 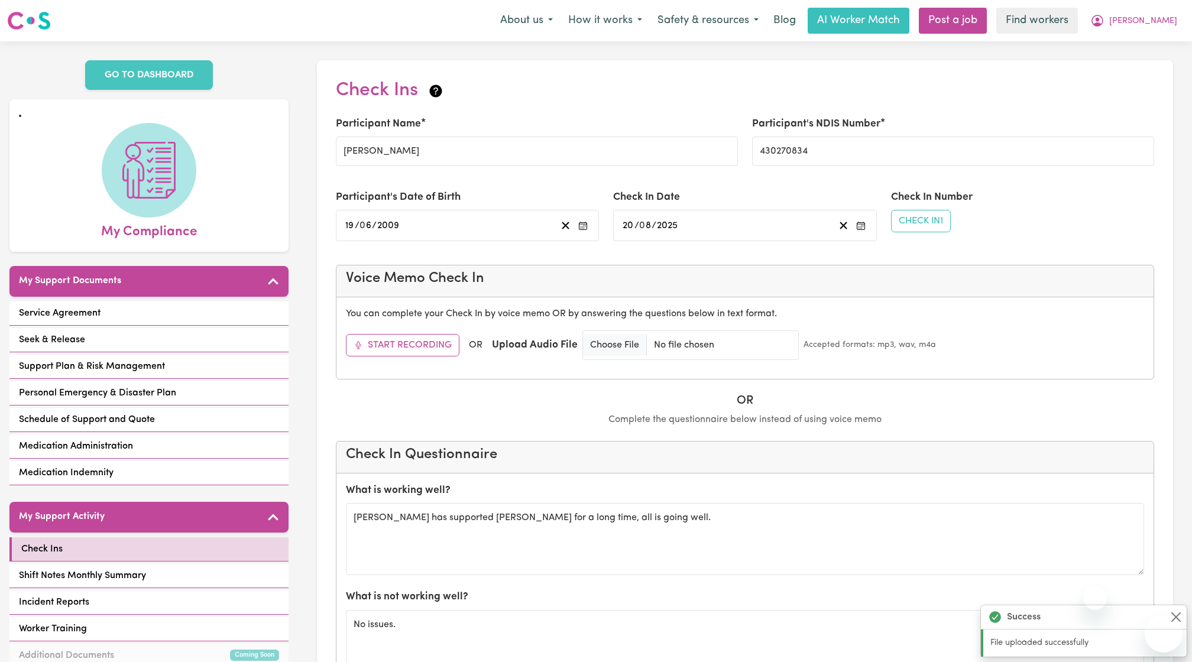 What do you see at coordinates (53, 629) in the screenshot?
I see `span: Worker Training` at bounding box center [53, 629].